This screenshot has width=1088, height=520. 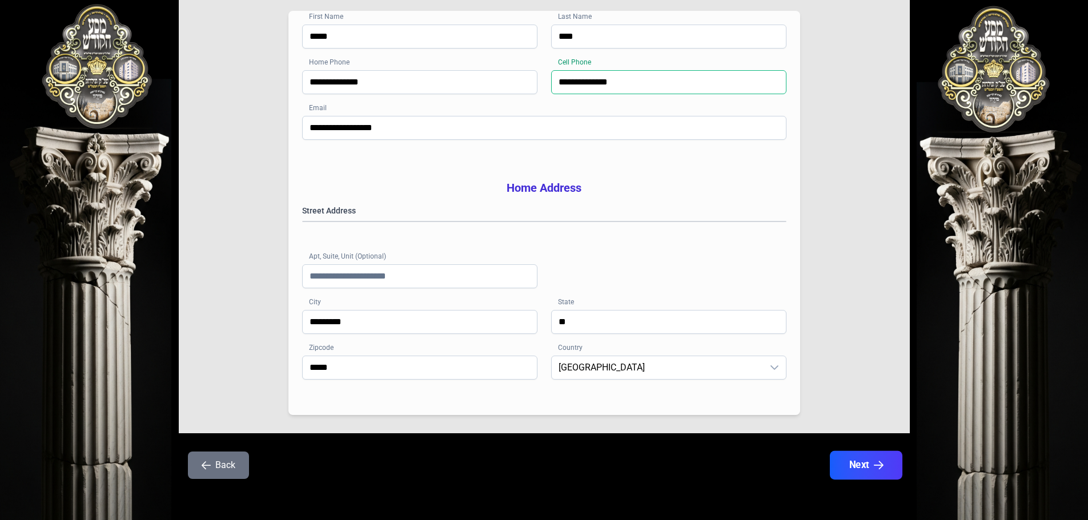 What do you see at coordinates (865, 465) in the screenshot?
I see `button: Next` at bounding box center [865, 465].